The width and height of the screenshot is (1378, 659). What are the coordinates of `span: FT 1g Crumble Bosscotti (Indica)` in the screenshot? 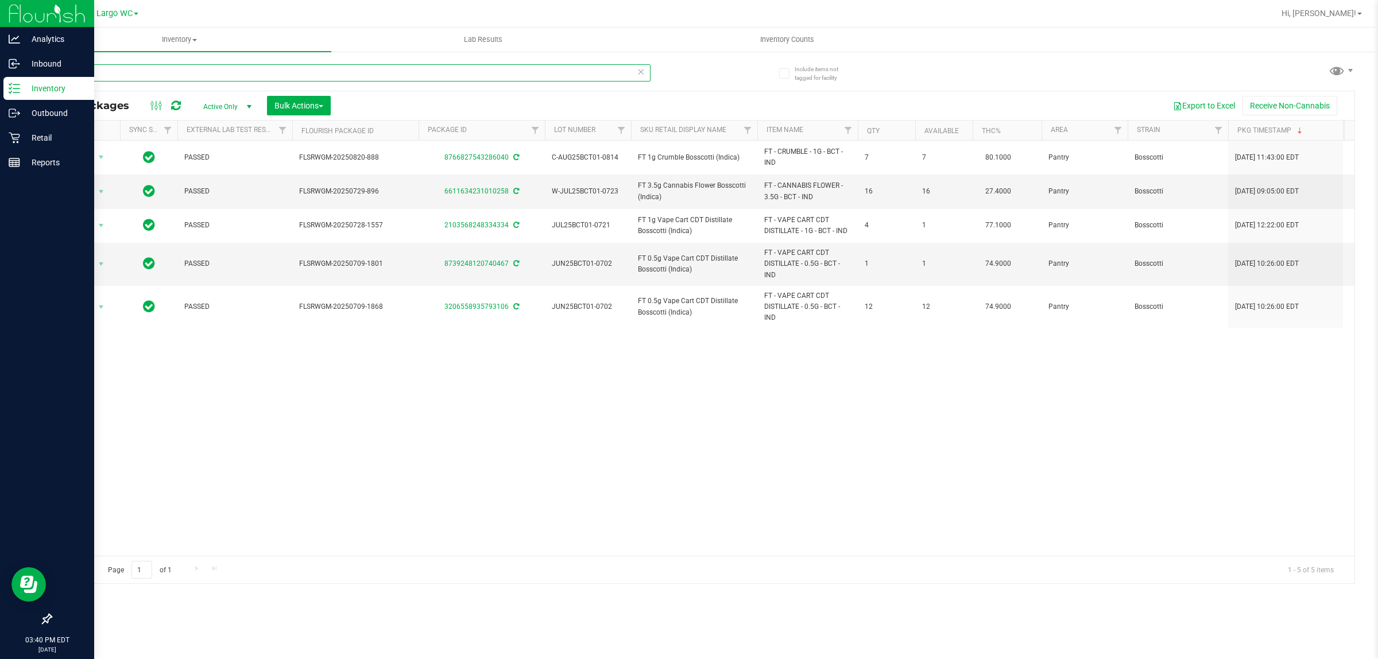 It's located at (694, 157).